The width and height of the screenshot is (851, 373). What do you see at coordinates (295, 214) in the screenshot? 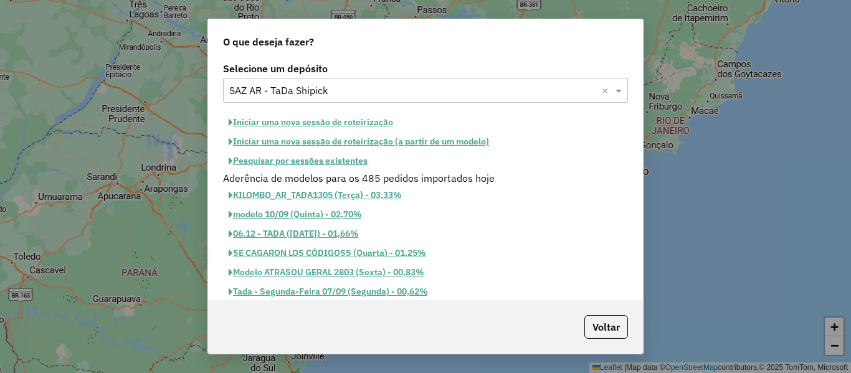
I see `button: modelo 10/09 (Quinta) - 02,70%` at bounding box center [295, 214].